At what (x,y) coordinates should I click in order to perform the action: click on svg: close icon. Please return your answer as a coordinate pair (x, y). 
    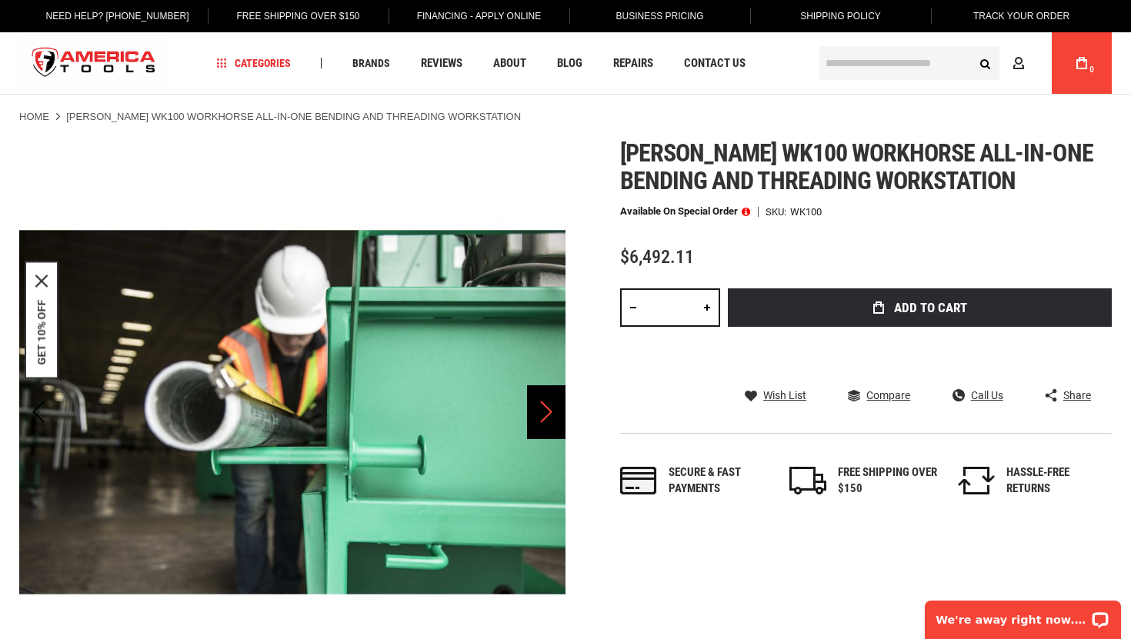
    Looking at the image, I should click on (42, 281).